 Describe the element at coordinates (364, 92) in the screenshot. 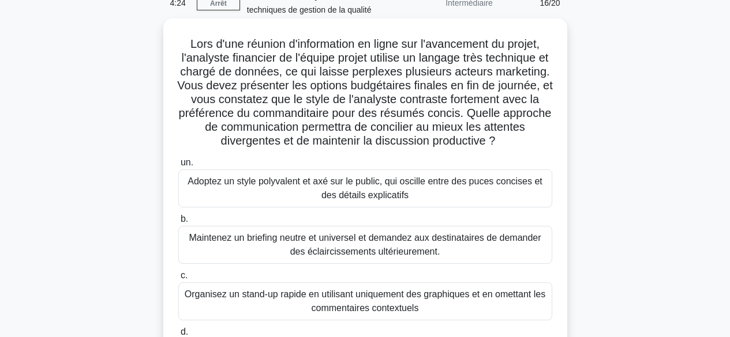

I see `font: Lors d'une réunion d'information en ligne sur l'avancement du projet, l'analyste financier de l'é...` at that location.